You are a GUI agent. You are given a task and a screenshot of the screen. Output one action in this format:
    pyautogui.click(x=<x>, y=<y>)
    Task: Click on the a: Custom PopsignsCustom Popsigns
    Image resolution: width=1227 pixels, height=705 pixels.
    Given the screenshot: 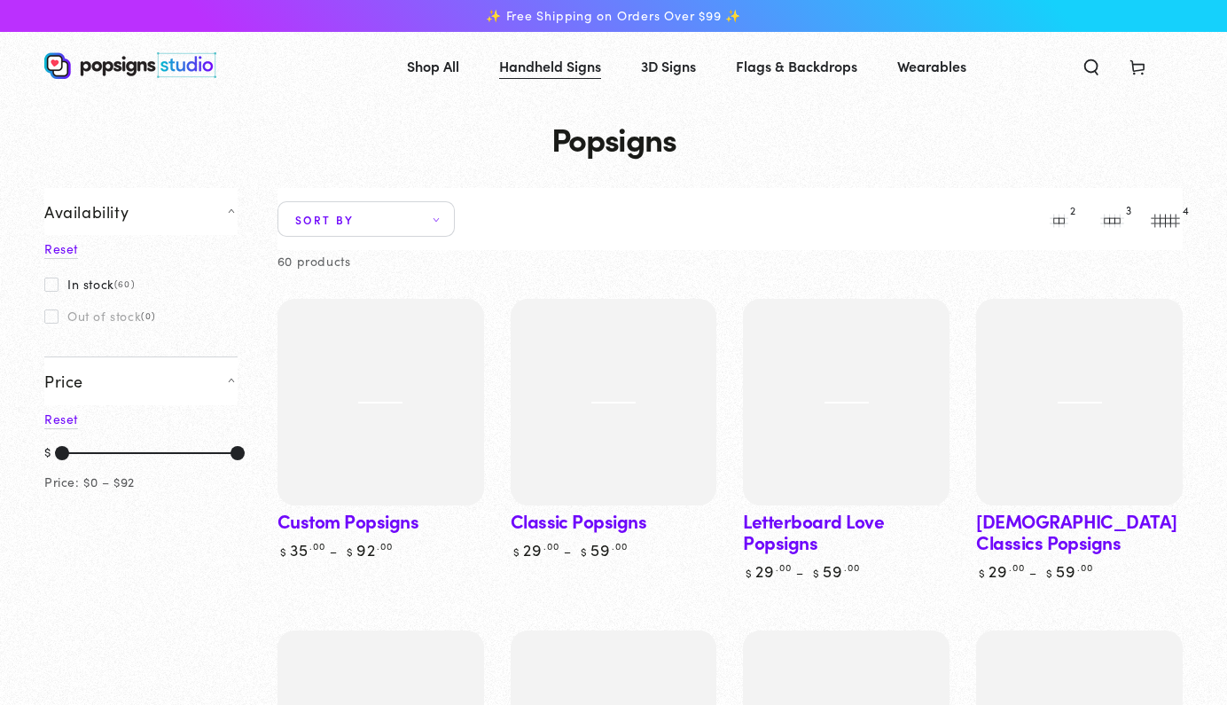 What is the action you would take?
    pyautogui.click(x=380, y=402)
    